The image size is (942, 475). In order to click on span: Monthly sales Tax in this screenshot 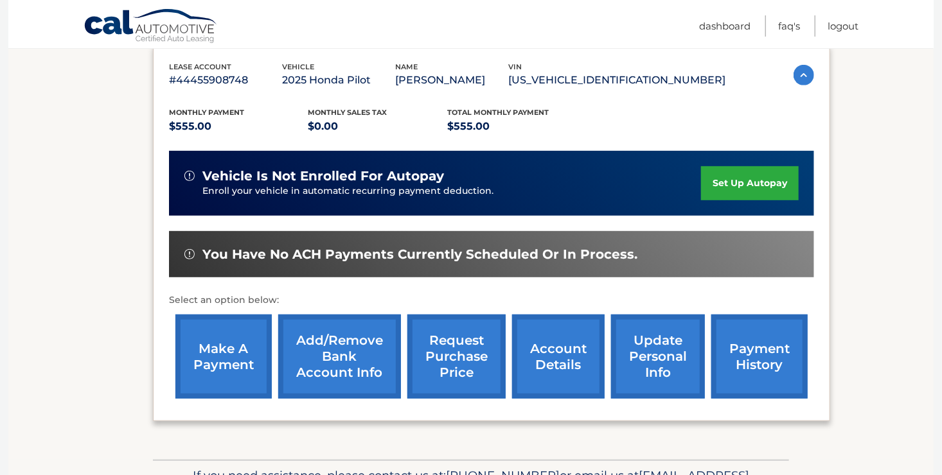, I will do `click(348, 112)`.